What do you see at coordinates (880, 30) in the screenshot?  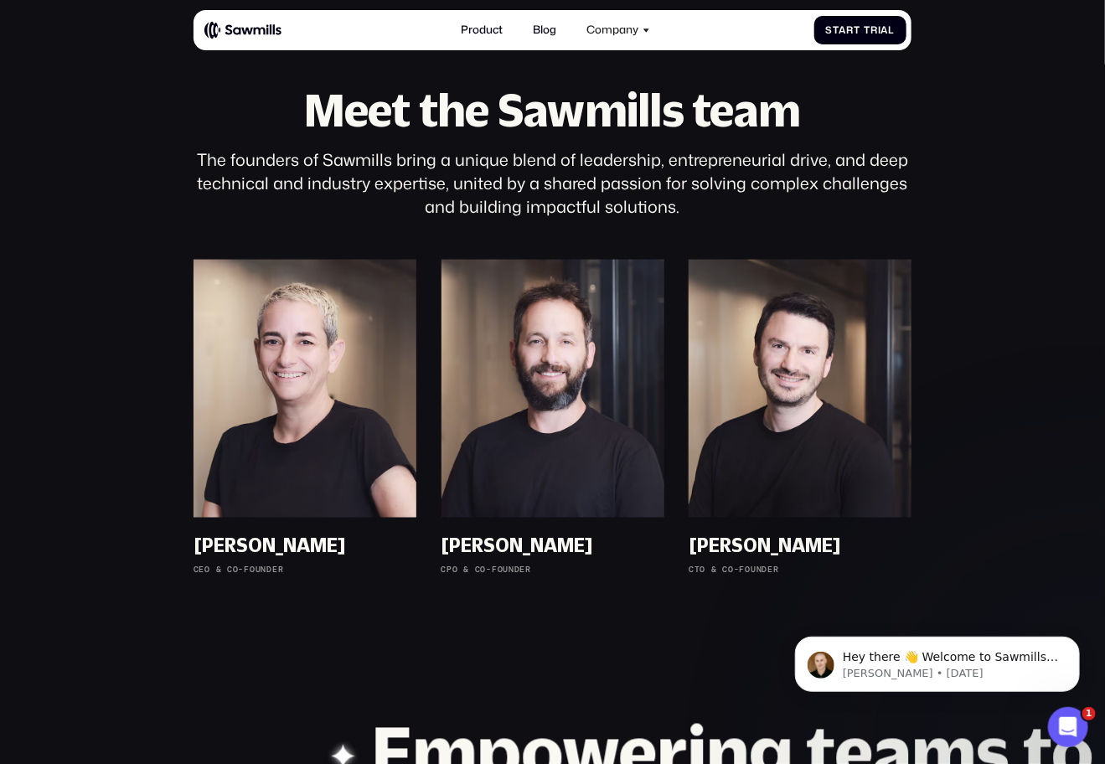 I see `span: i` at bounding box center [880, 30].